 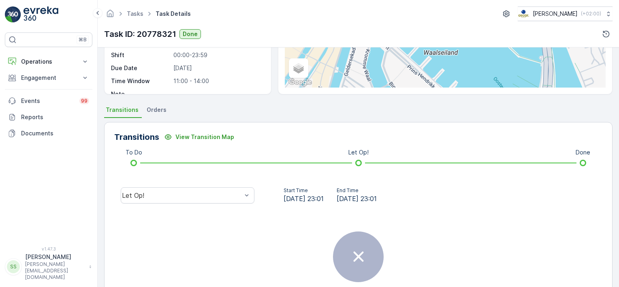 I want to click on span: Orders, so click(x=156, y=110).